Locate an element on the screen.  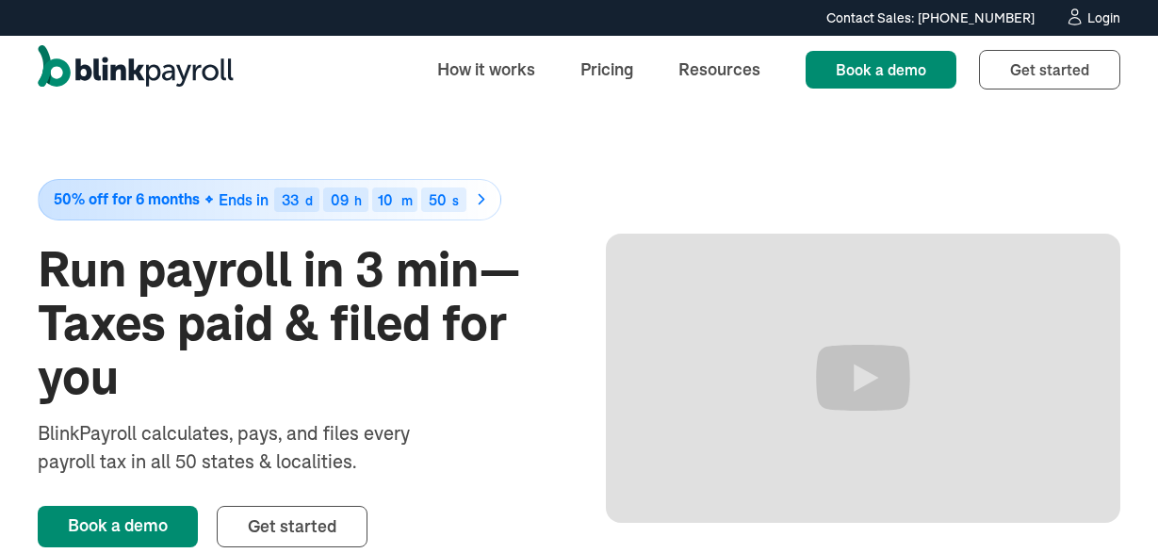
span: 10 is located at coordinates (385, 200).